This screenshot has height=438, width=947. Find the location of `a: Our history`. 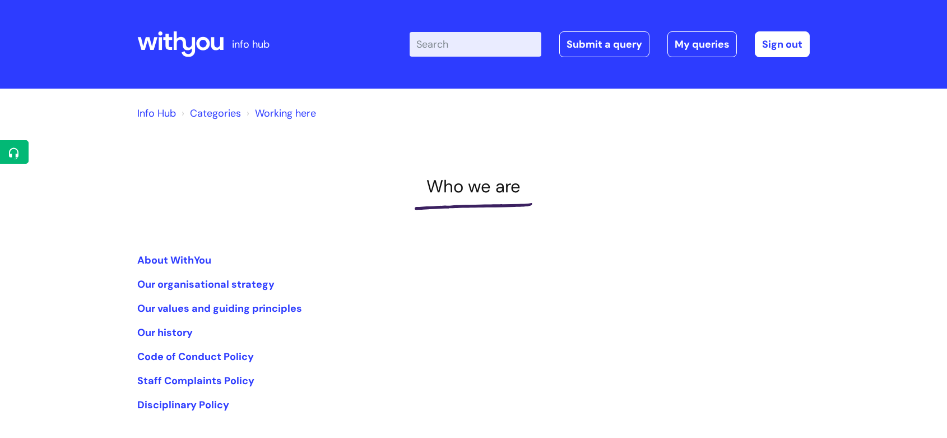

a: Our history is located at coordinates (165, 332).